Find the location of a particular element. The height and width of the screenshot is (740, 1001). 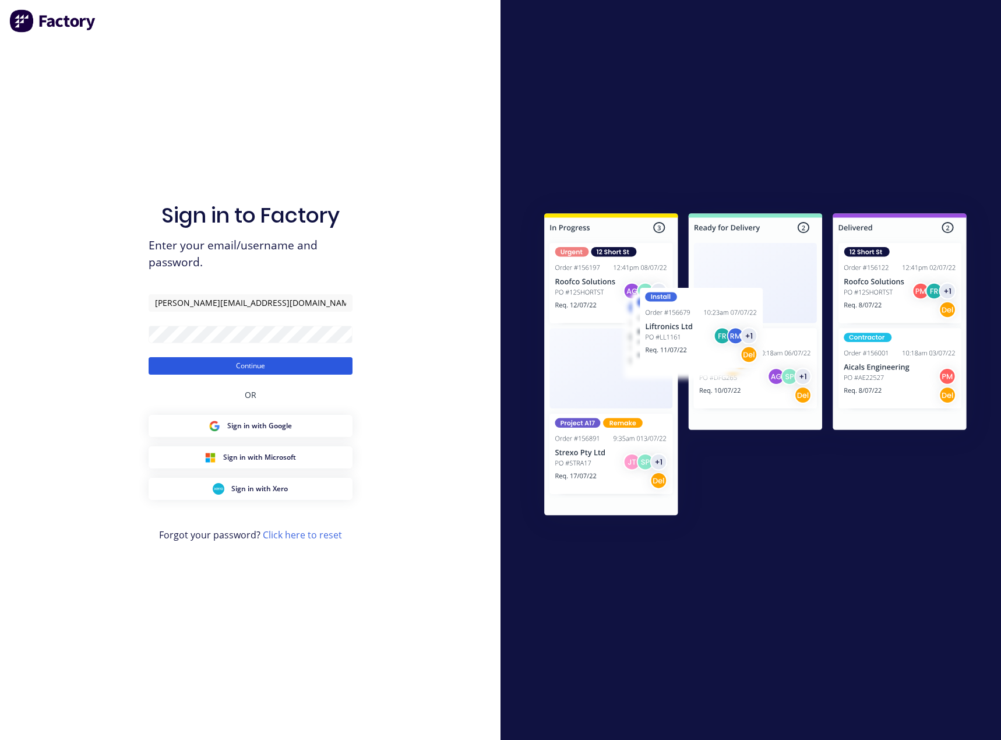

button: Microsoft Sign inSign in with Microsoft is located at coordinates (251, 457).